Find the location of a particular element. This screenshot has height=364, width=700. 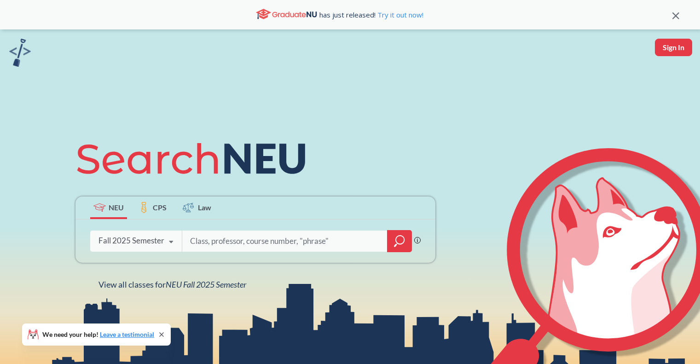

span: Law is located at coordinates (204, 207).